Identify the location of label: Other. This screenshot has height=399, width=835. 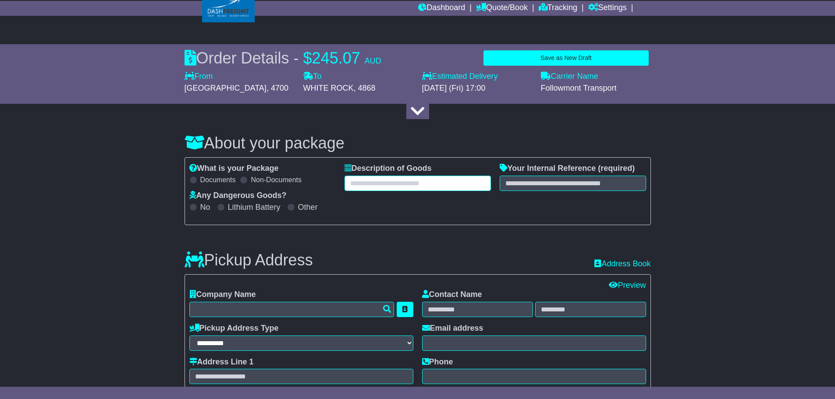
(308, 208).